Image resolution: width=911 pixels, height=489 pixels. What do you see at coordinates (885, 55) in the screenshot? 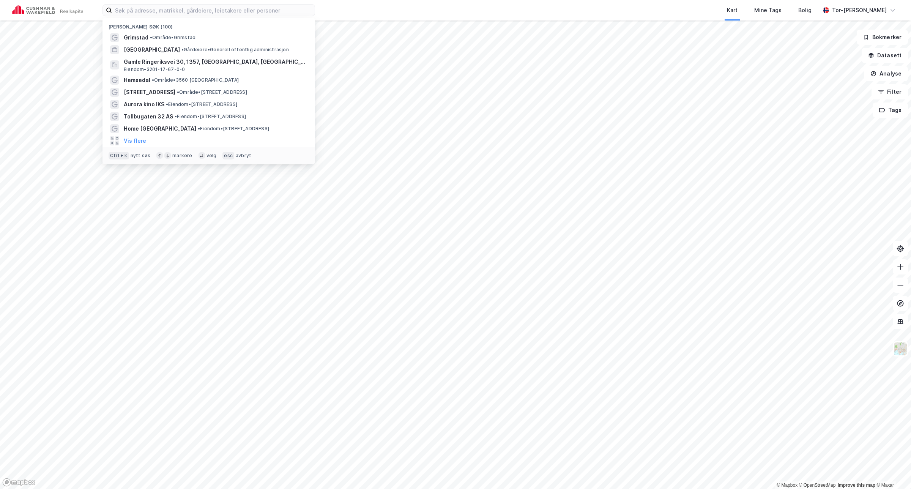
I see `button: Datasett` at bounding box center [885, 55].